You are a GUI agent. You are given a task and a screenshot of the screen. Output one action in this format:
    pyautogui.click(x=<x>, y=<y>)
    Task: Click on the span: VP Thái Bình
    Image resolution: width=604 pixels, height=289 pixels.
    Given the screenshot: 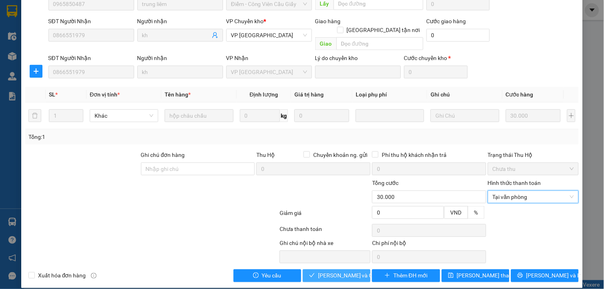 What is the action you would take?
    pyautogui.click(x=269, y=35)
    